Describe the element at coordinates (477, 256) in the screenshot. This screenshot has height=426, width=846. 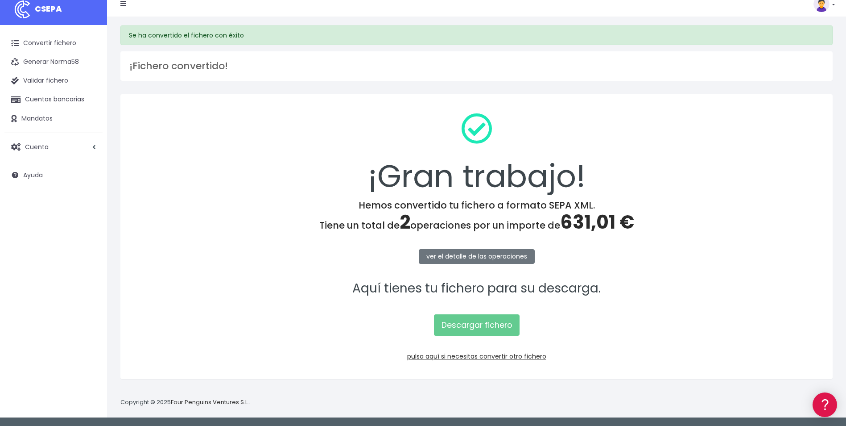
I see `a: ver el detalle de las operaciones` at that location.